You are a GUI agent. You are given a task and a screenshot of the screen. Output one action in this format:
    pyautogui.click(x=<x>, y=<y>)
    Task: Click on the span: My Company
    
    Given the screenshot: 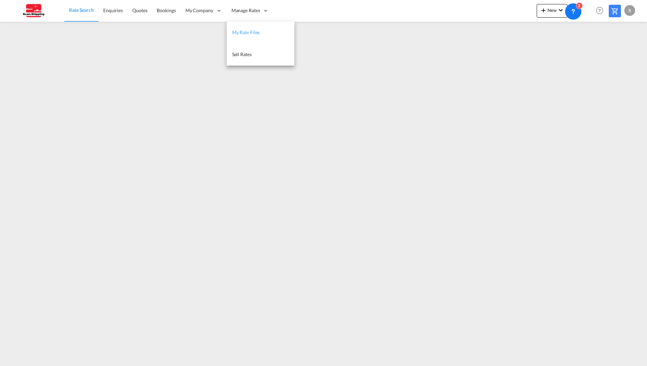 What is the action you would take?
    pyautogui.click(x=199, y=10)
    